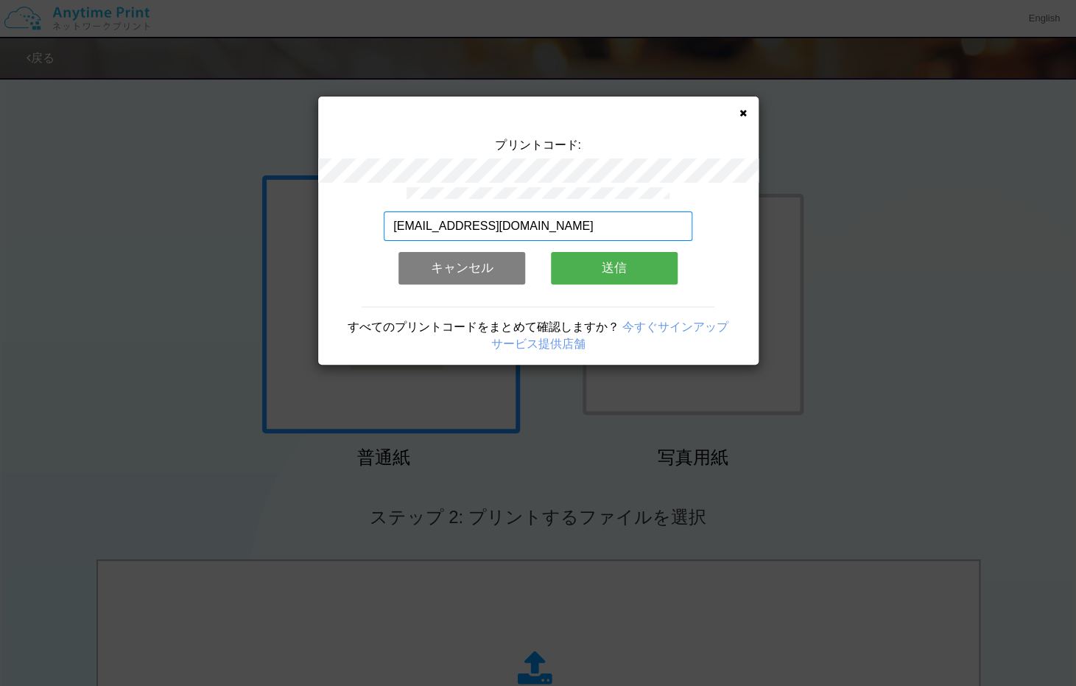 Image resolution: width=1076 pixels, height=686 pixels. I want to click on span: プリントコード:, so click(538, 144).